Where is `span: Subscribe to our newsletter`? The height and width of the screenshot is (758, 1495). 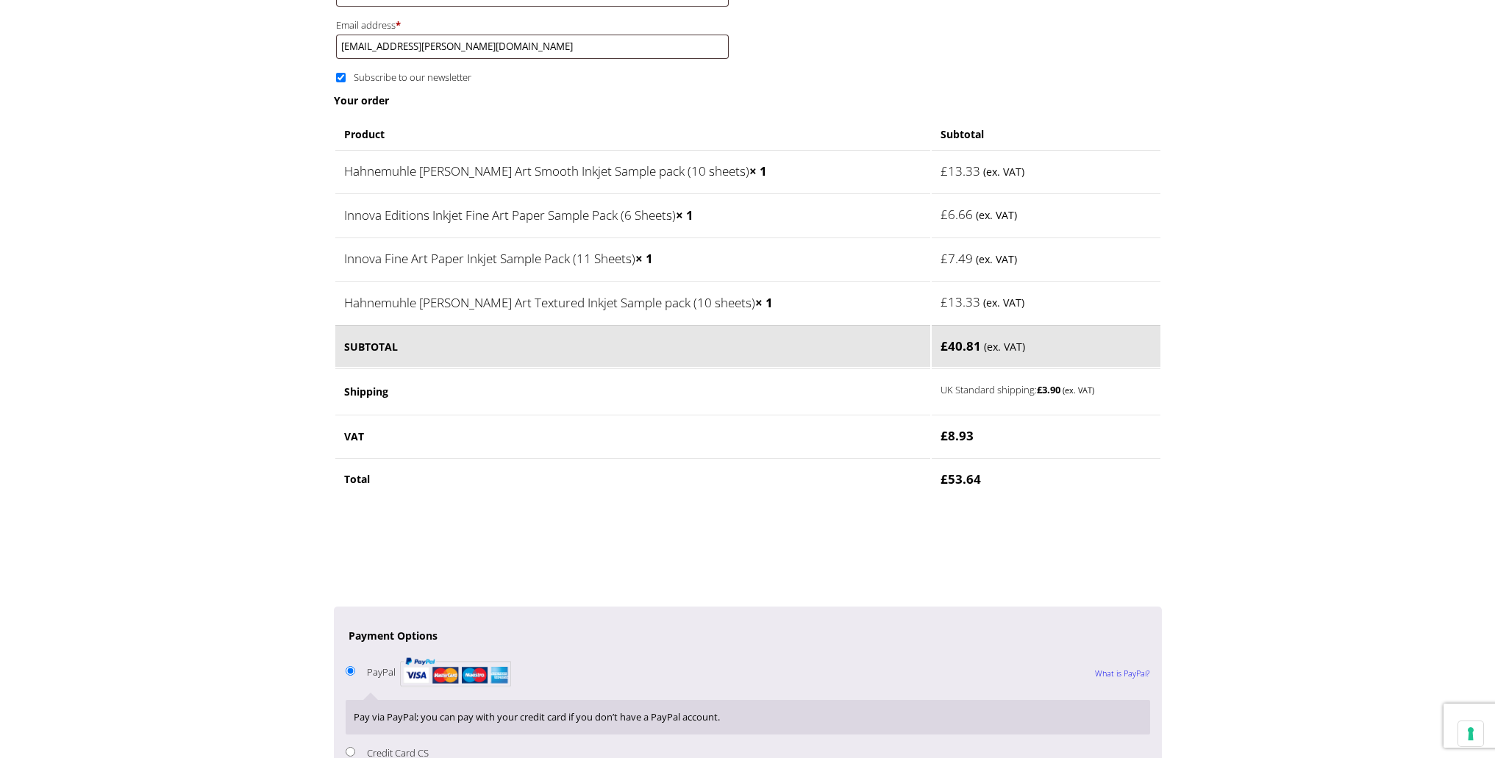 span: Subscribe to our newsletter is located at coordinates (413, 77).